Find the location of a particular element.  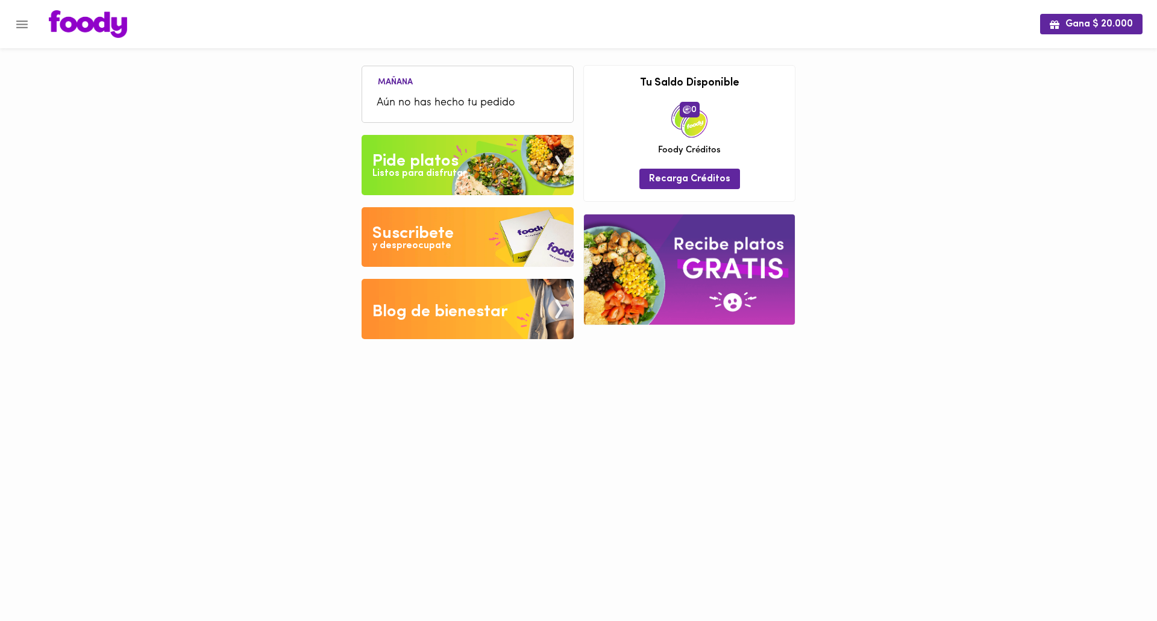

div: Pide platos is located at coordinates (415, 162).